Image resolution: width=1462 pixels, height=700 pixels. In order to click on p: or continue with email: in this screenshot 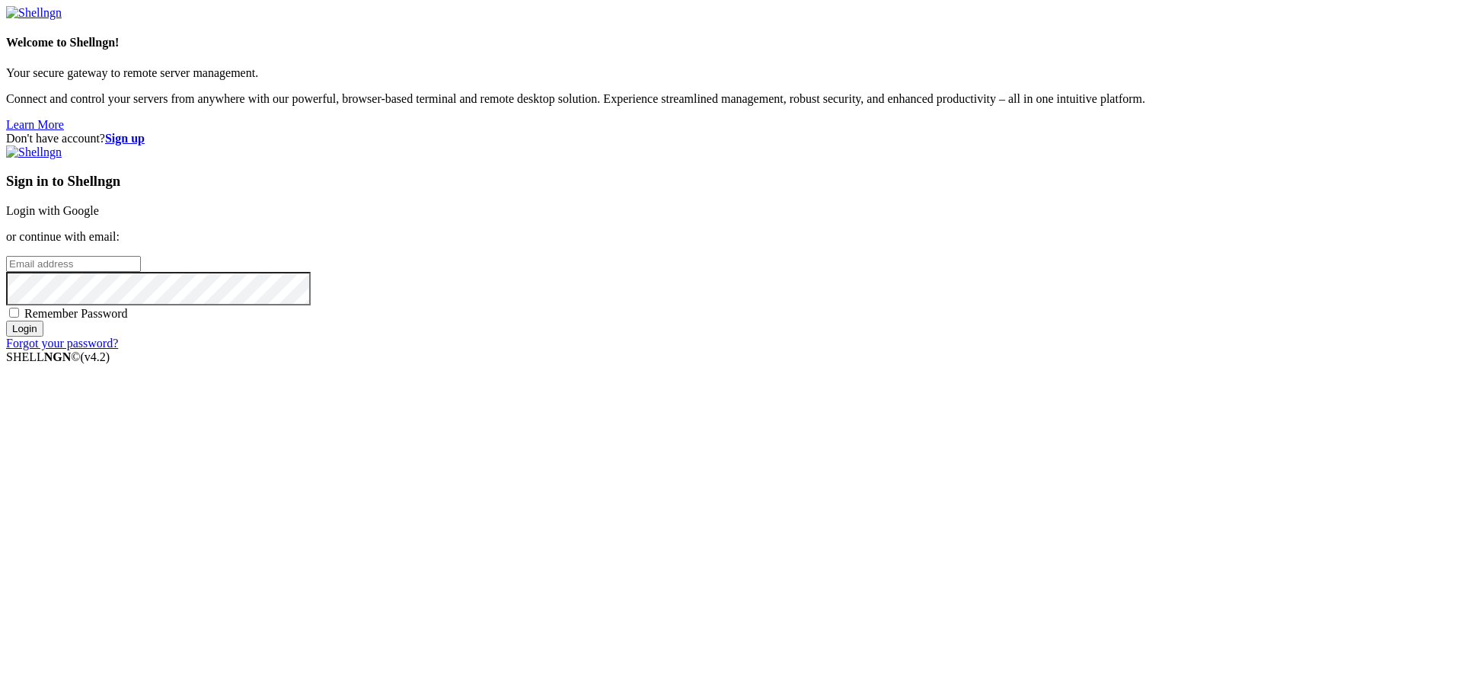, I will do `click(731, 237)`.